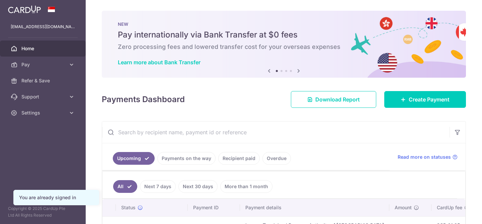 Image resolution: width=482 pixels, height=224 pixels. I want to click on a: Learn more about Bank Transfer, so click(159, 62).